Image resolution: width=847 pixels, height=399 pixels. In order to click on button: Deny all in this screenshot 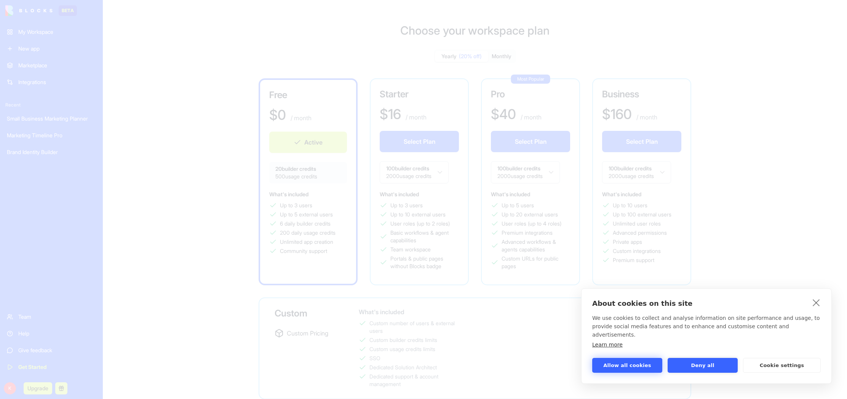, I will do `click(702, 366)`.